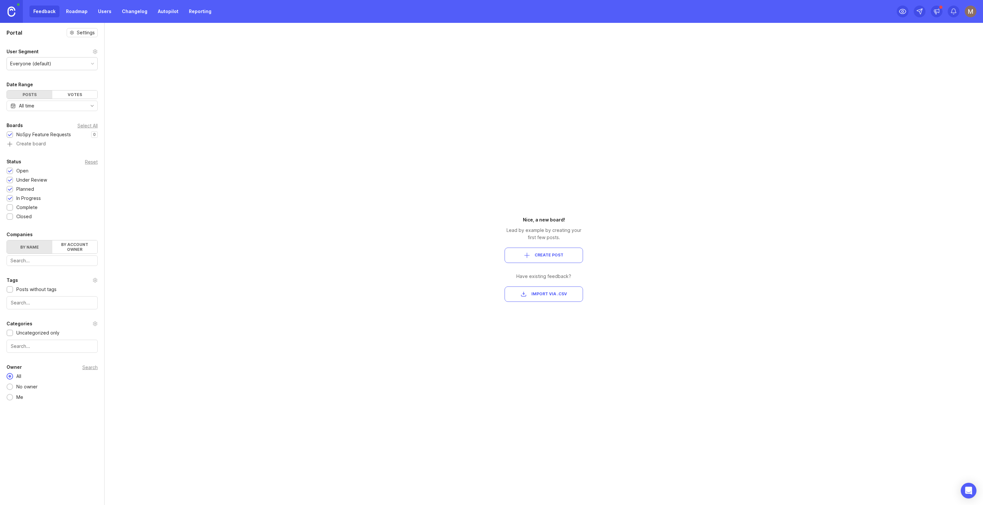 The image size is (983, 505). Describe the element at coordinates (75, 247) in the screenshot. I see `label: By account owner` at that location.